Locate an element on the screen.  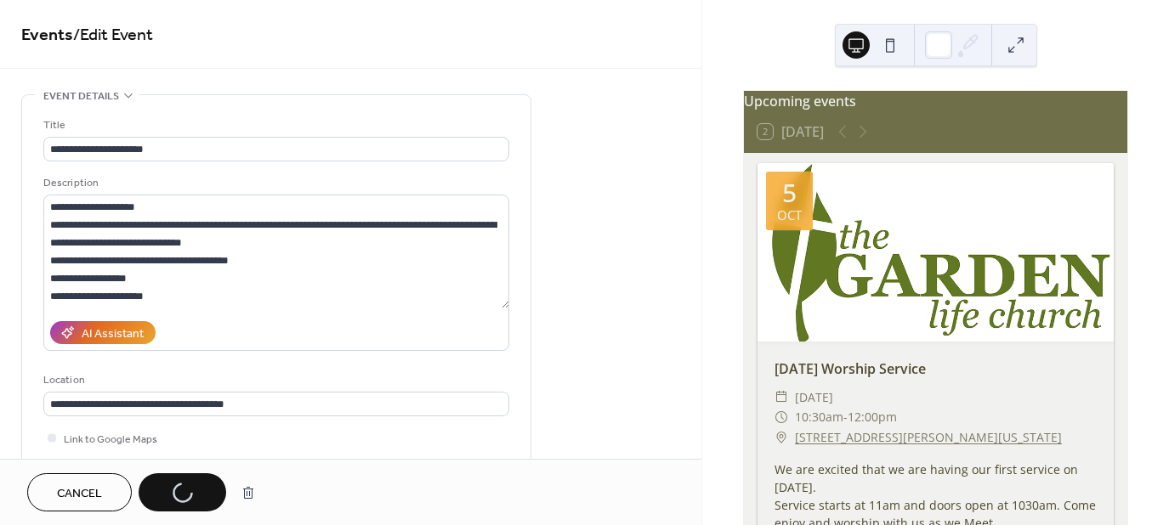
span: / Edit Event is located at coordinates (113, 35).